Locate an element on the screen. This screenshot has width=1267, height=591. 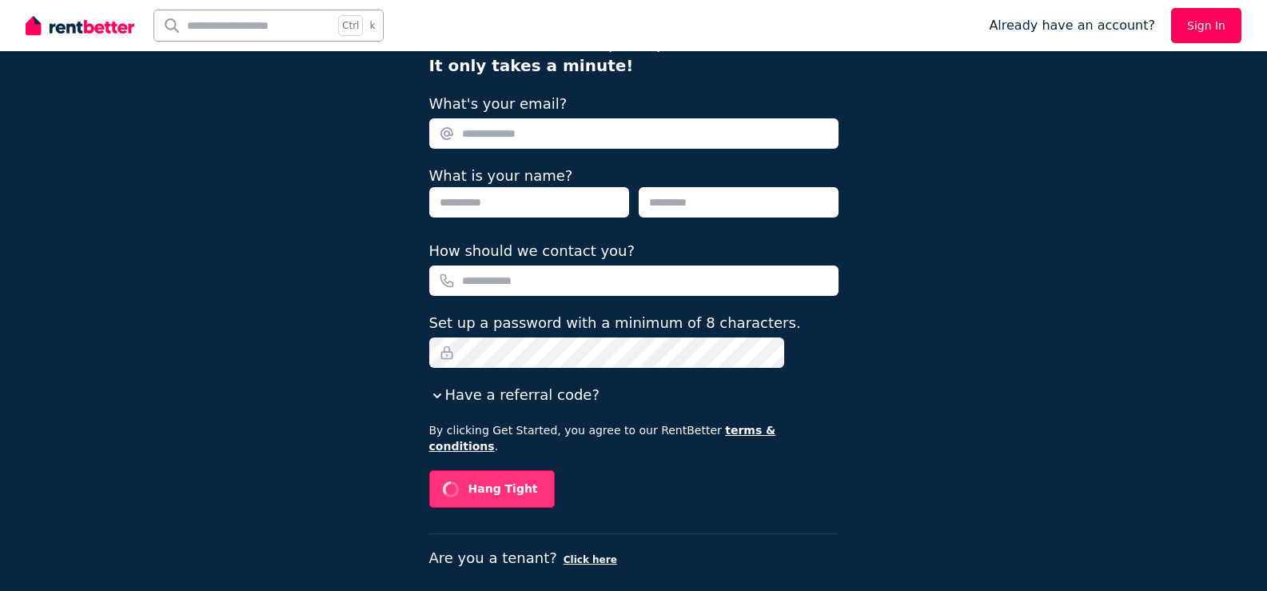
label: What's your email? is located at coordinates (498, 104).